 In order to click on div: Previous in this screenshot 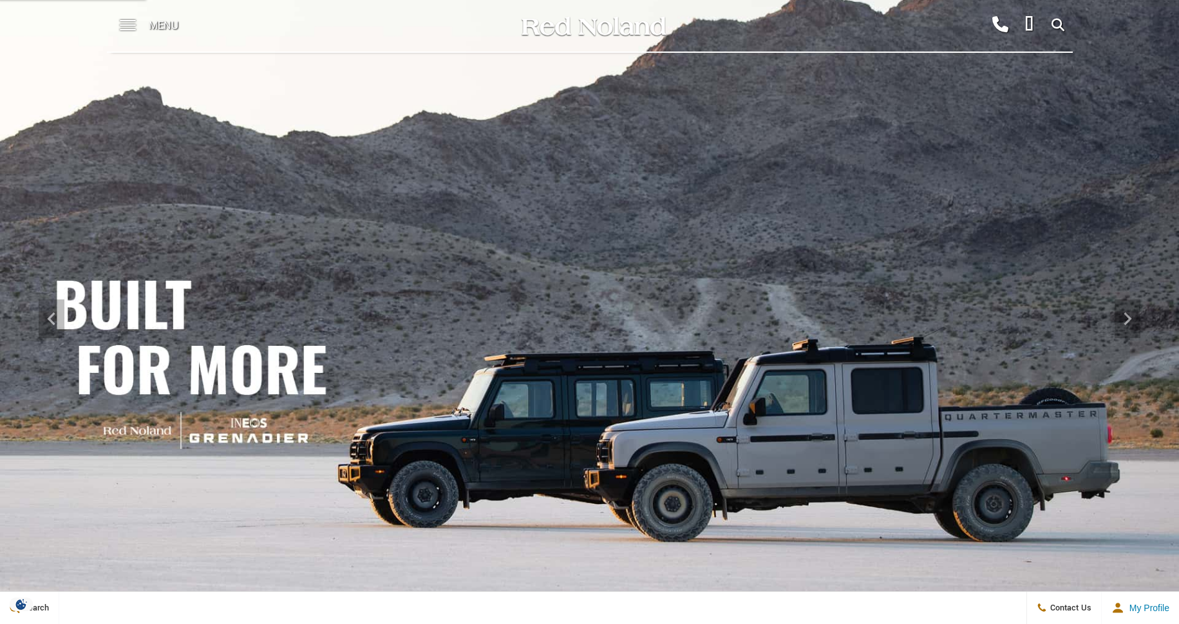, I will do `click(52, 319)`.